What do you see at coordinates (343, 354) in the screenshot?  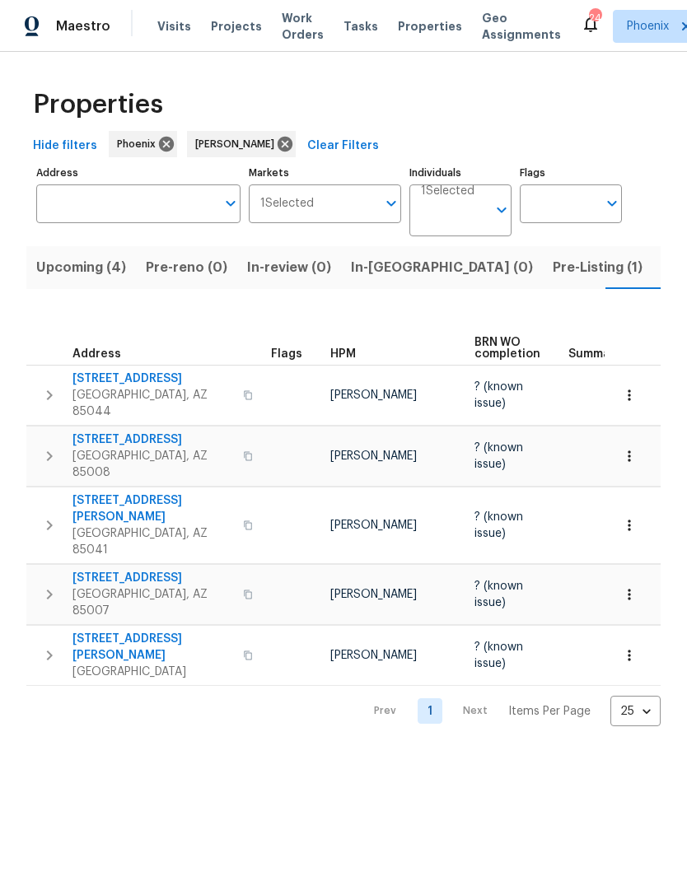 I see `span: HPM` at bounding box center [343, 354].